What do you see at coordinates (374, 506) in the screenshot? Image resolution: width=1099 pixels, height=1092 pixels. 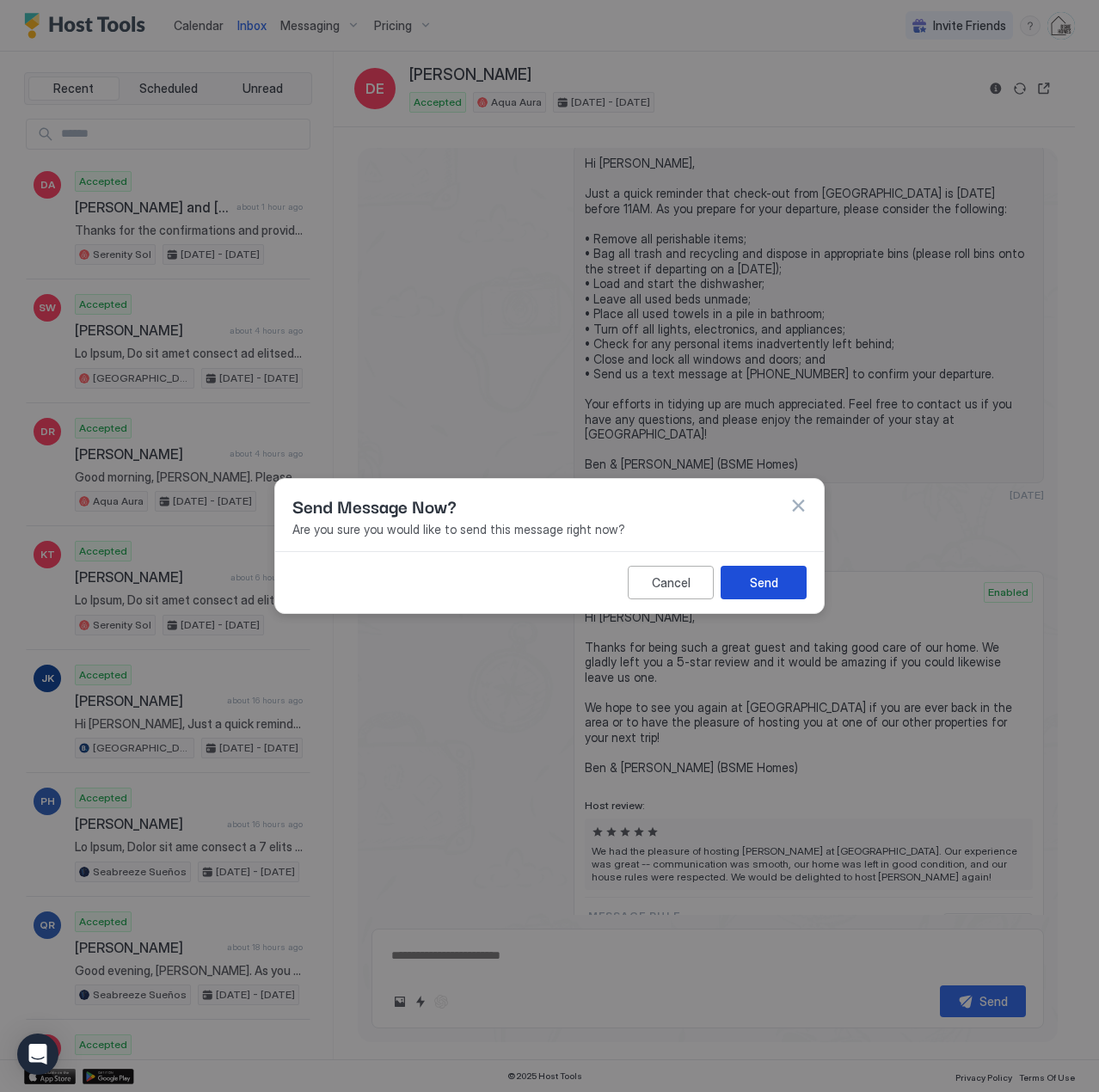 I see `span: Send Message Now?` at bounding box center [374, 506].